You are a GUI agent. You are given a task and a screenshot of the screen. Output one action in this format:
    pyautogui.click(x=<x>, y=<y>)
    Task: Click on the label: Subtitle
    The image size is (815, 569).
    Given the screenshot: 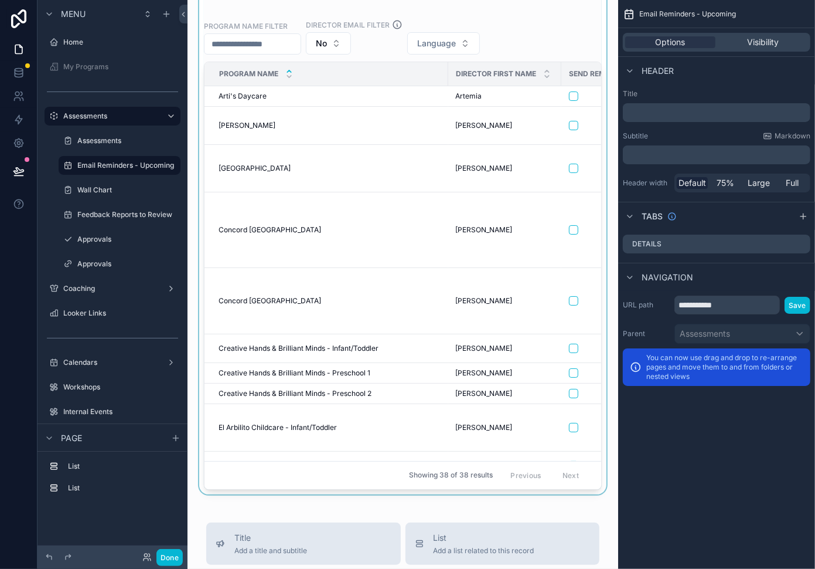 What is the action you would take?
    pyautogui.click(x=635, y=136)
    